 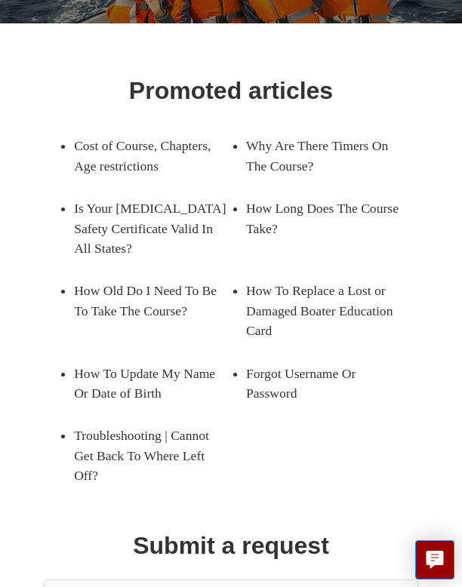 What do you see at coordinates (324, 218) in the screenshot?
I see `a: How Long Does The Course Take?` at bounding box center [324, 218].